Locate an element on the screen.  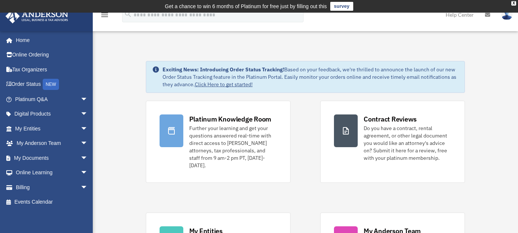
div: Contract Reviews is located at coordinates (390, 119).